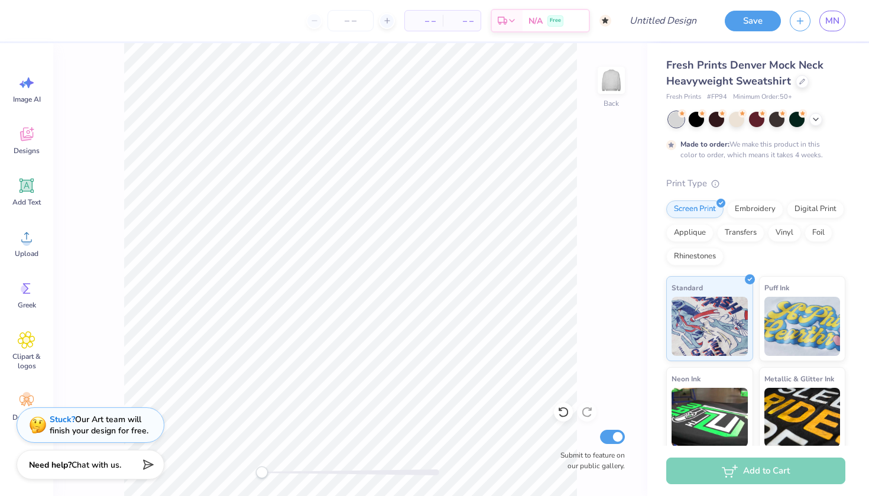 The height and width of the screenshot is (496, 869). I want to click on span: Puff Ink, so click(776, 287).